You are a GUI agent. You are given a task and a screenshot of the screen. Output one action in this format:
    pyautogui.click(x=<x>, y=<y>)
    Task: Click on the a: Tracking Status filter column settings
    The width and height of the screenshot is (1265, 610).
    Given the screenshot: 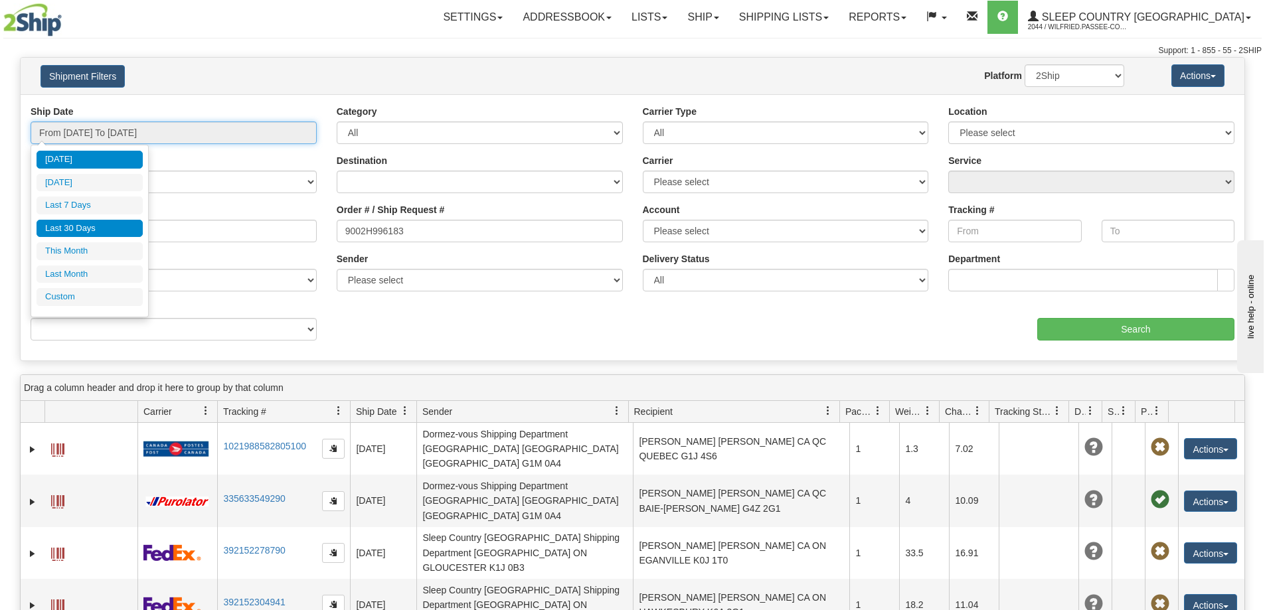 What is the action you would take?
    pyautogui.click(x=1057, y=411)
    